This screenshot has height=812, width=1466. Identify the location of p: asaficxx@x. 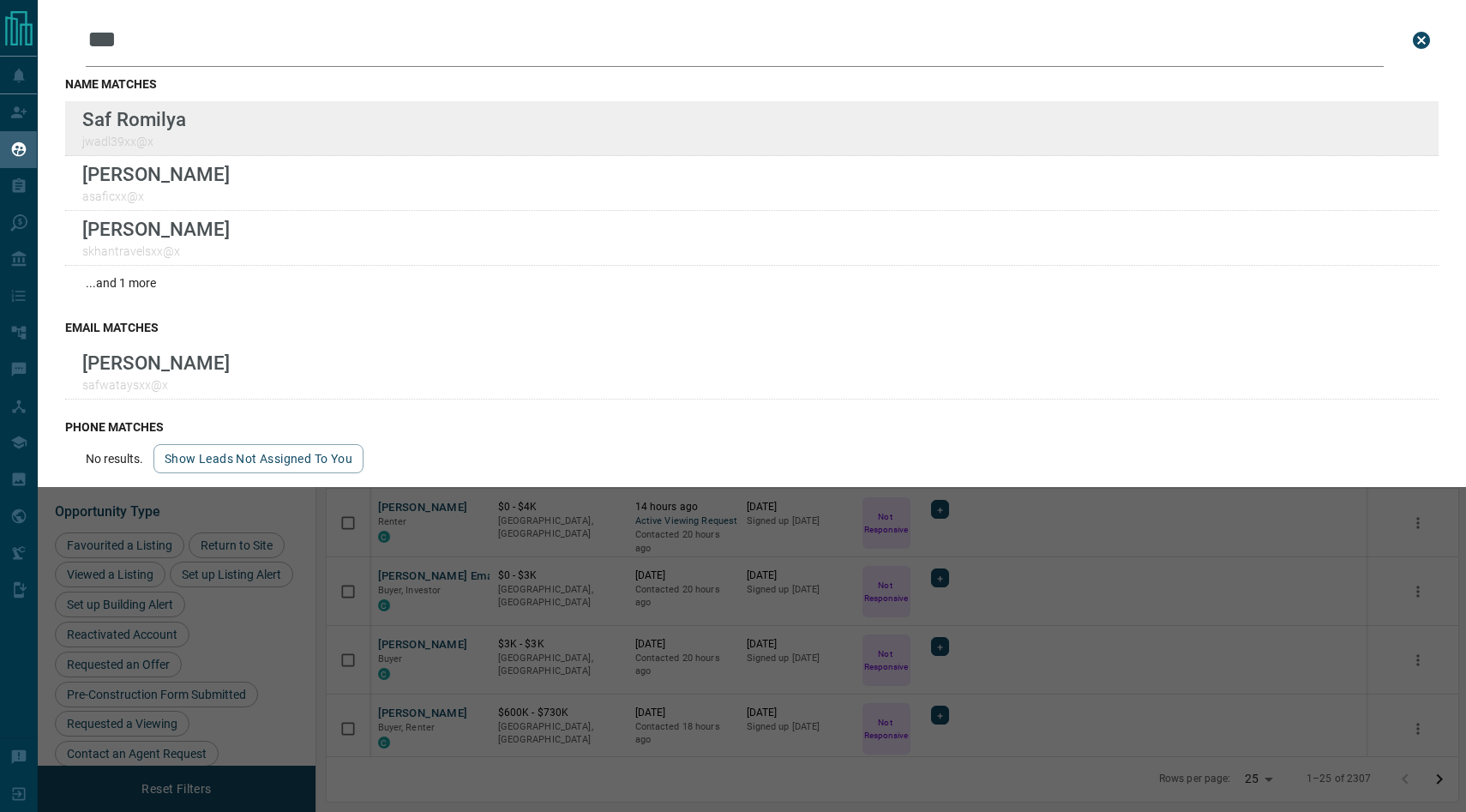
(156, 196).